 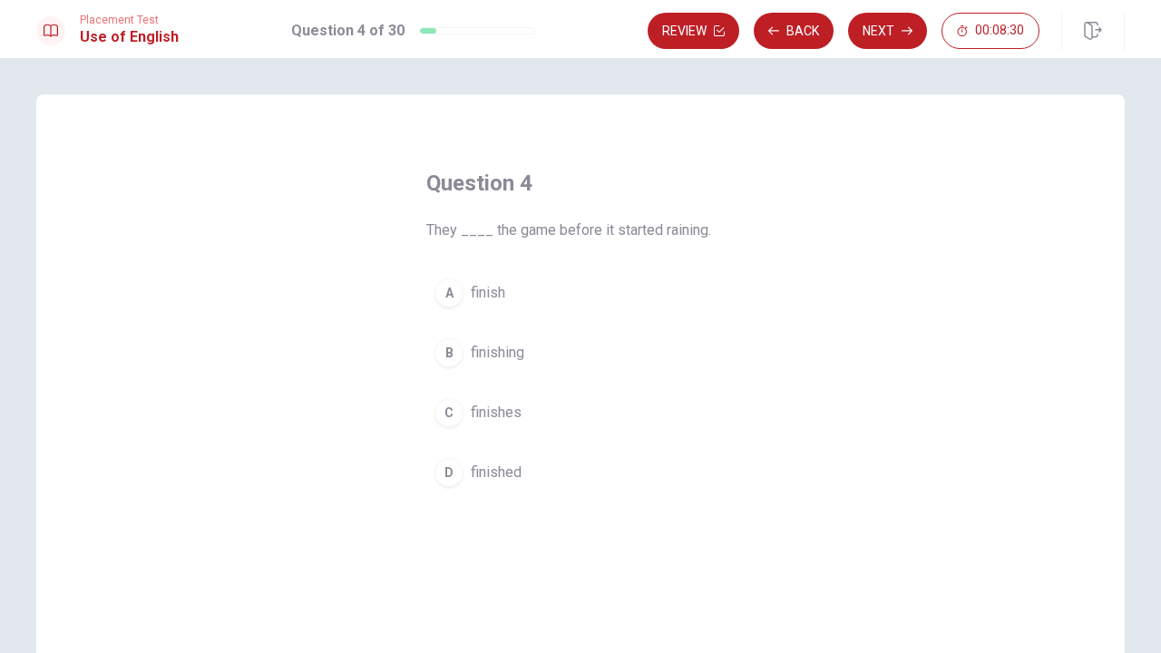 I want to click on span: finishes, so click(x=496, y=413).